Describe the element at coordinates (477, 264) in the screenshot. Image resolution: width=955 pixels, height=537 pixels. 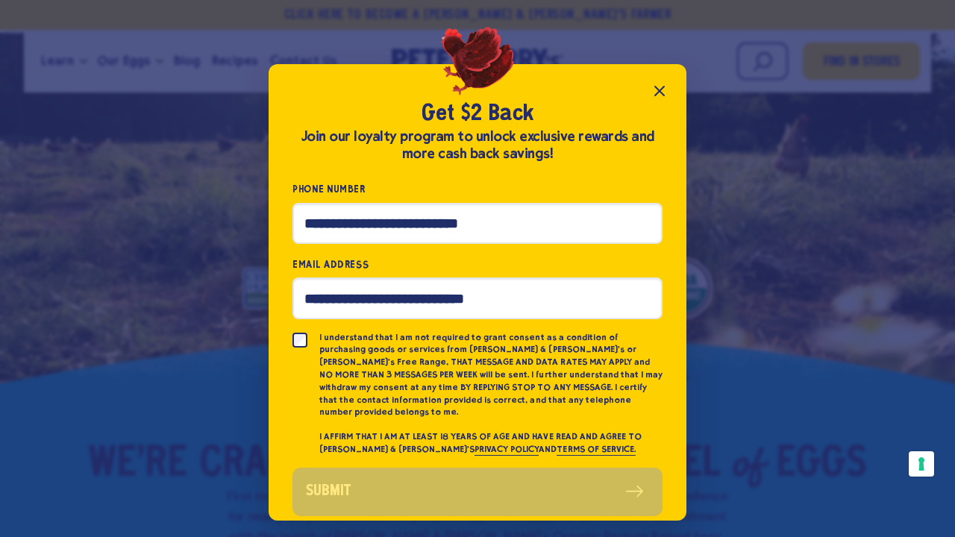
I see `label: Email Address` at that location.